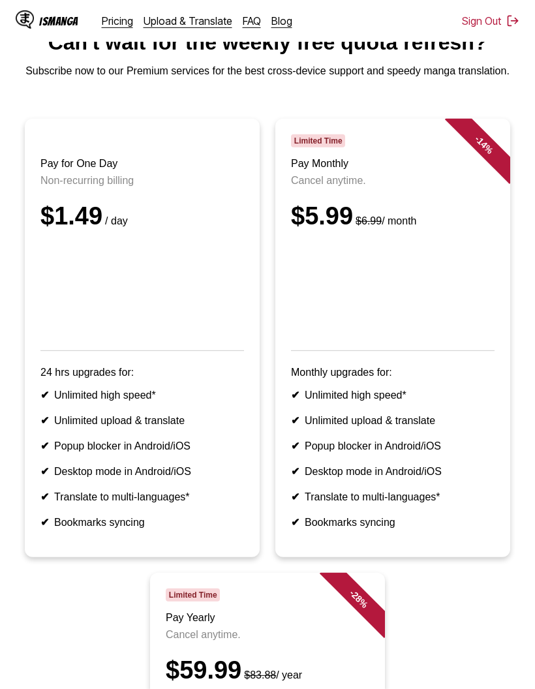 The height and width of the screenshot is (689, 535). I want to click on div: - 14 %, so click(484, 145).